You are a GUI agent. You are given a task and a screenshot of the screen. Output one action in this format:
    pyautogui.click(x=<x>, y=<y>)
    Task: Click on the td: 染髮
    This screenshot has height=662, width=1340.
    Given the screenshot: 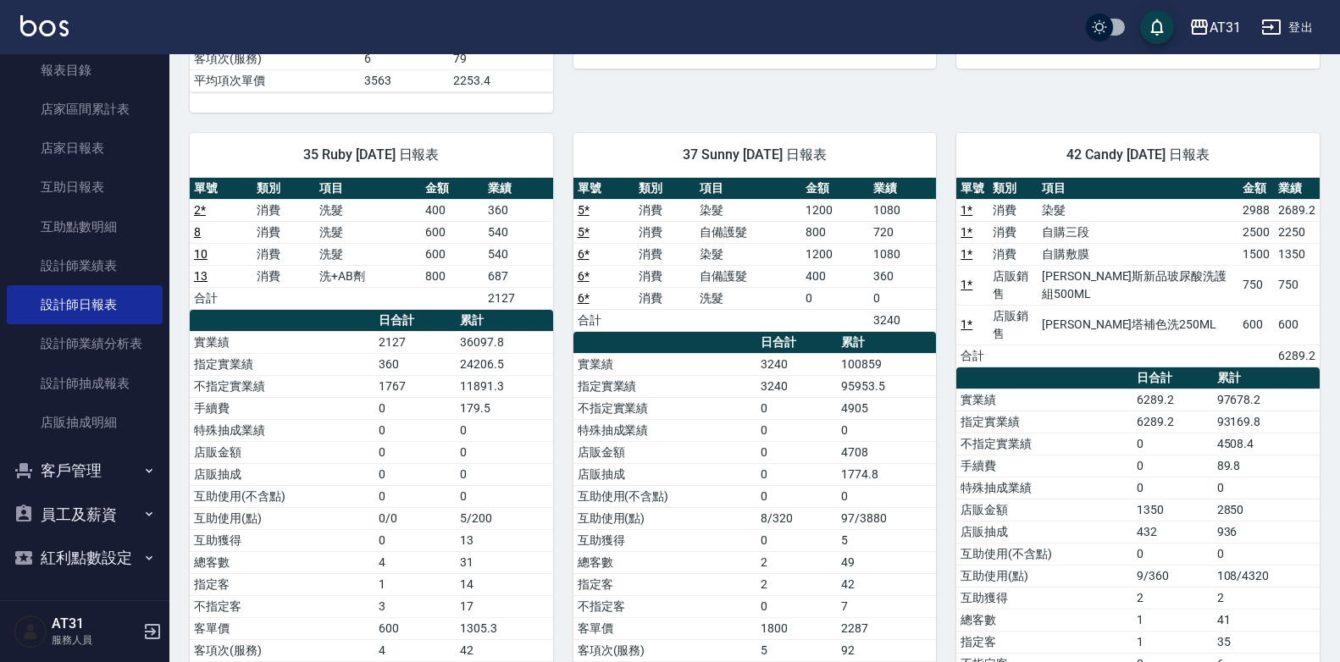 What is the action you would take?
    pyautogui.click(x=748, y=210)
    